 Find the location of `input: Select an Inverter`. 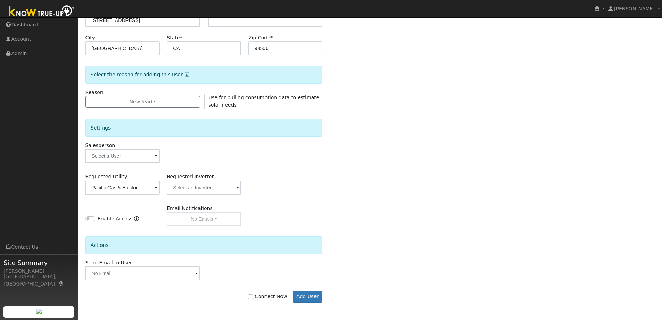

input: Select an Inverter is located at coordinates (204, 187).